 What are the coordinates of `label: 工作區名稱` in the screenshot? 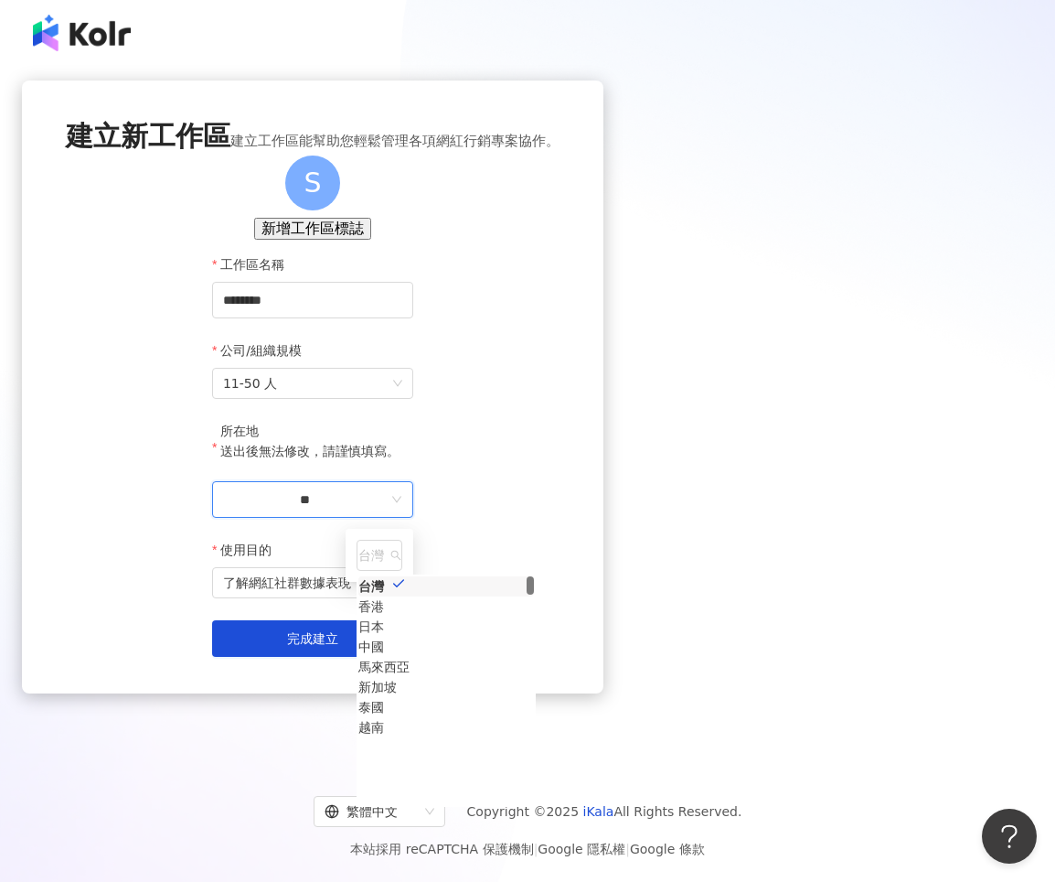 It's located at (255, 264).